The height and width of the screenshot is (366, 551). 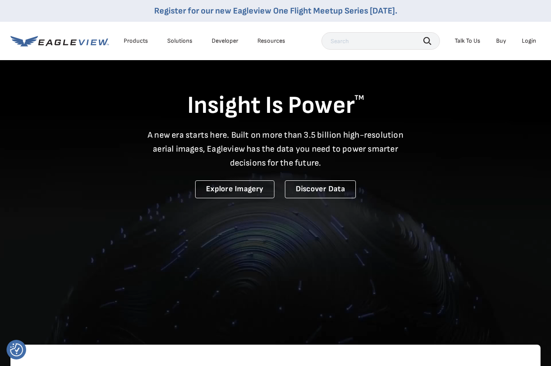 I want to click on div: Solutions, so click(x=180, y=41).